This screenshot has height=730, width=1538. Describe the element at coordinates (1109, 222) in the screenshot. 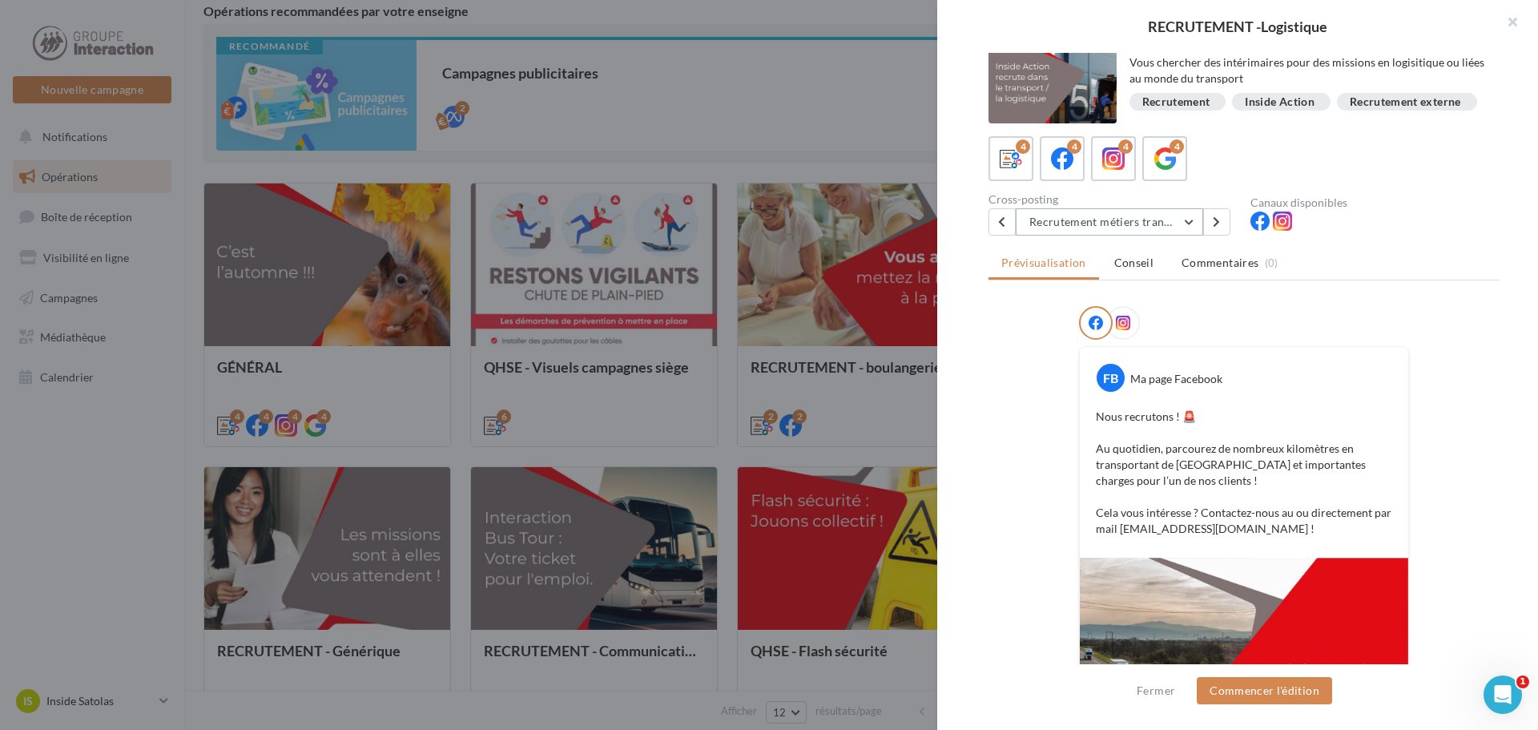

I see `button: Recrutement métiers transport-logistique 2` at that location.